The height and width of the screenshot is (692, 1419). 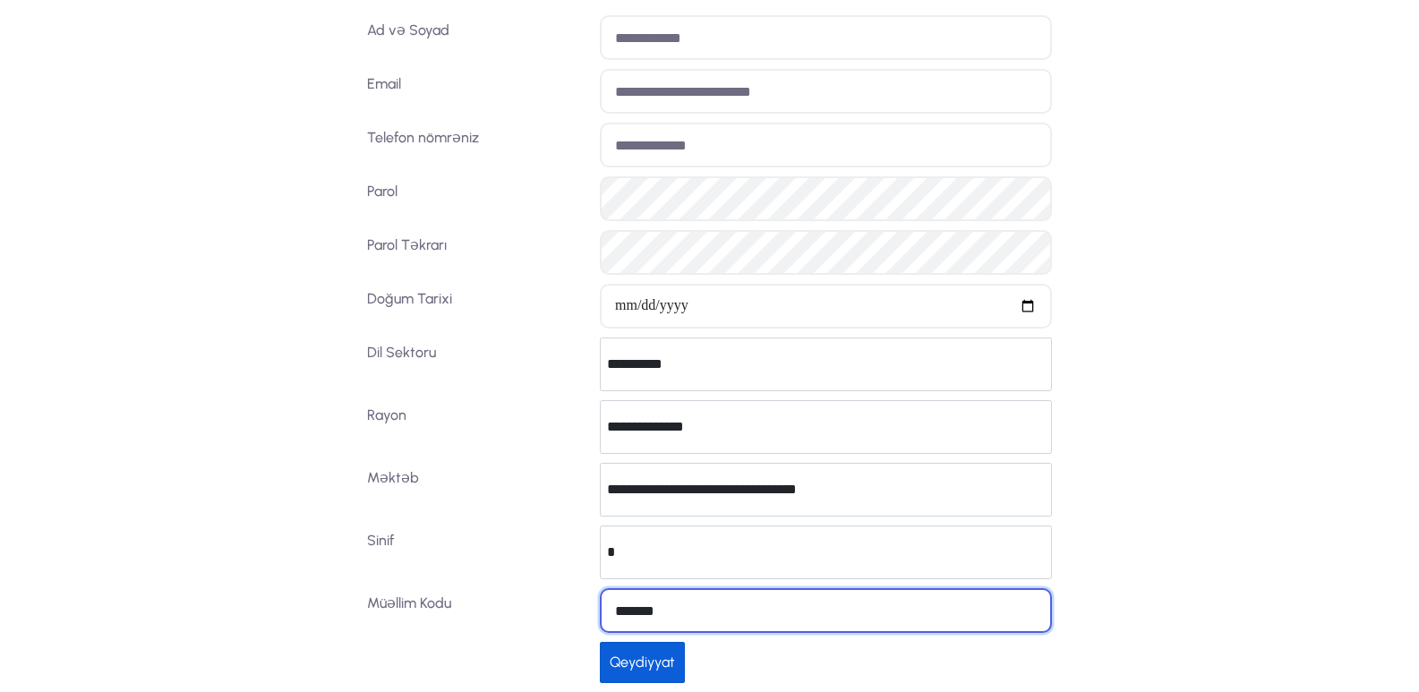 I want to click on button: Qeydiyyat, so click(x=642, y=662).